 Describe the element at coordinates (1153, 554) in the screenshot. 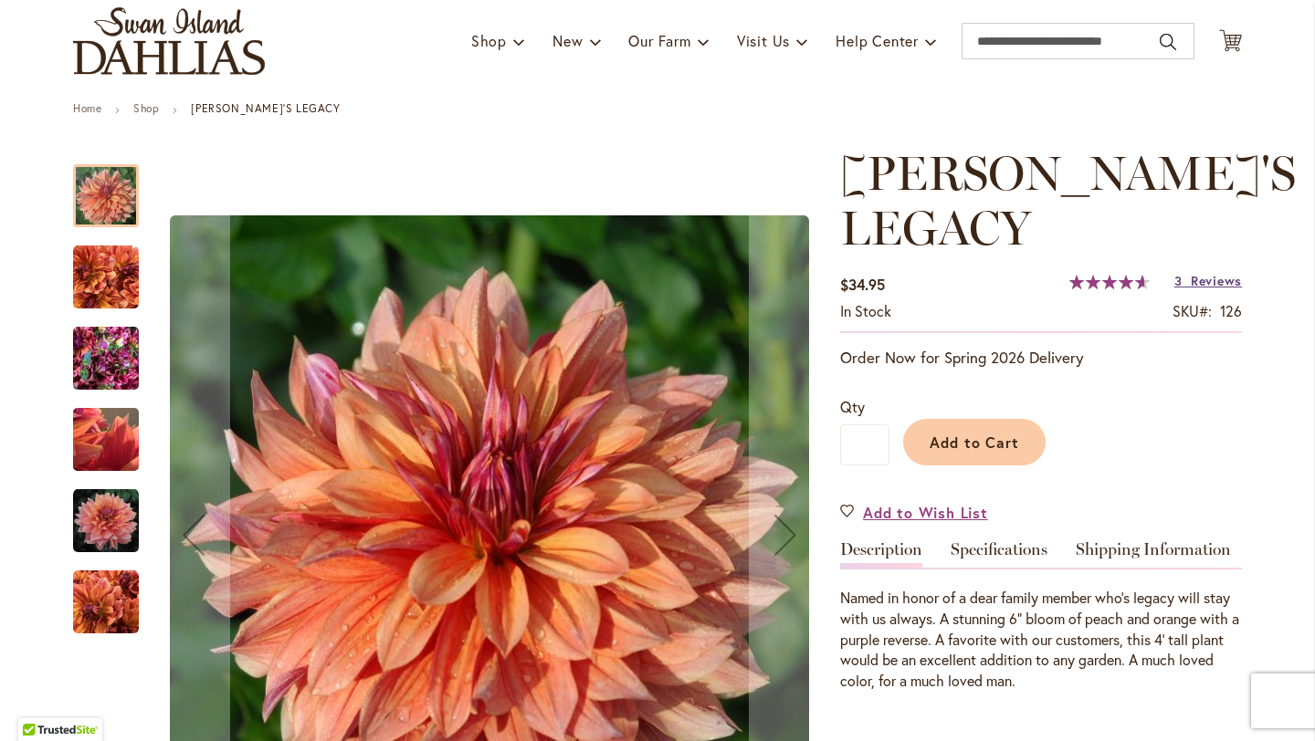

I see `a: Shipping Information` at that location.